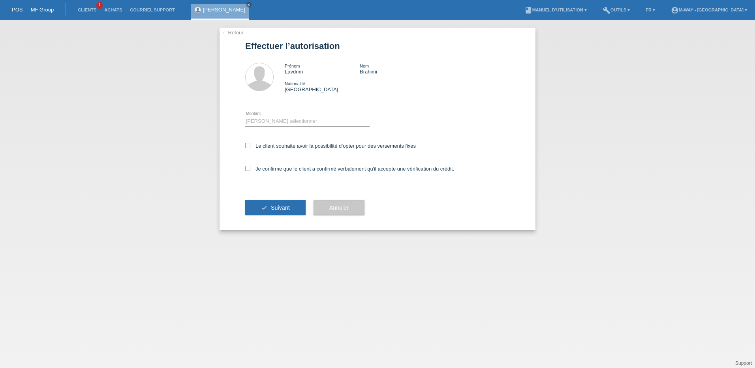 The width and height of the screenshot is (755, 368). Describe the element at coordinates (99, 5) in the screenshot. I see `span: 1` at that location.